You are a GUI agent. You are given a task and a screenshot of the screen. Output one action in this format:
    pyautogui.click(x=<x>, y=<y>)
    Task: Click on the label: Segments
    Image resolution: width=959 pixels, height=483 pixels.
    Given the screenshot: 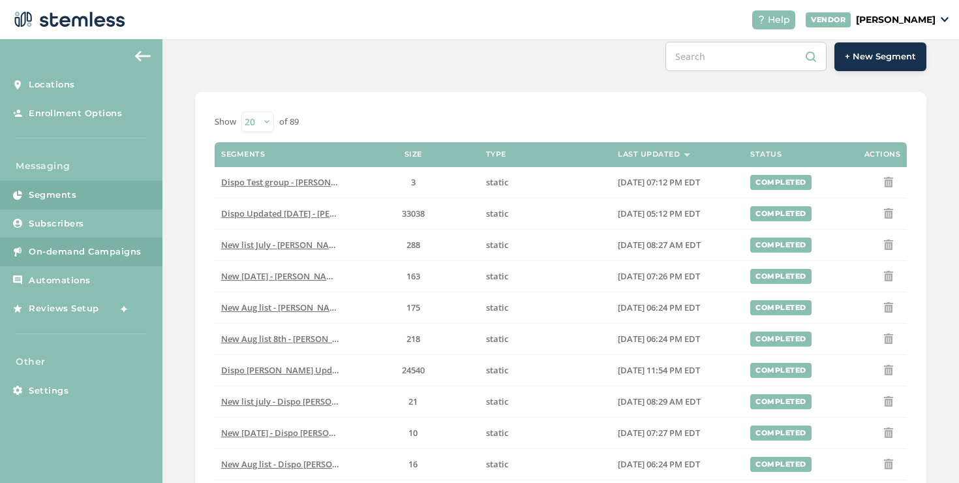 What is the action you would take?
    pyautogui.click(x=243, y=154)
    